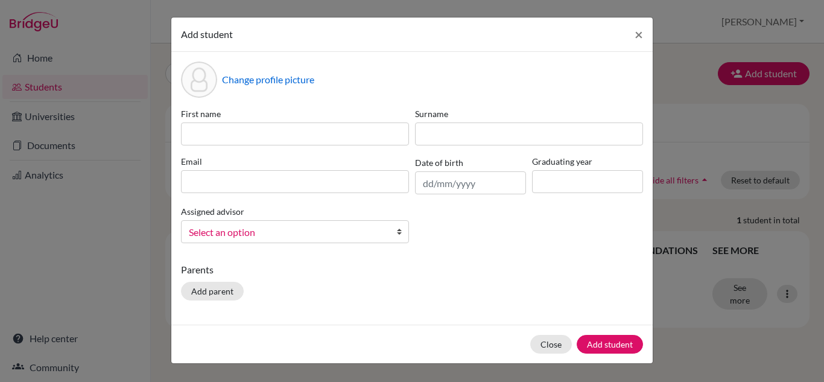 This screenshot has height=382, width=824. What do you see at coordinates (412, 270) in the screenshot?
I see `p: Parents` at bounding box center [412, 270].